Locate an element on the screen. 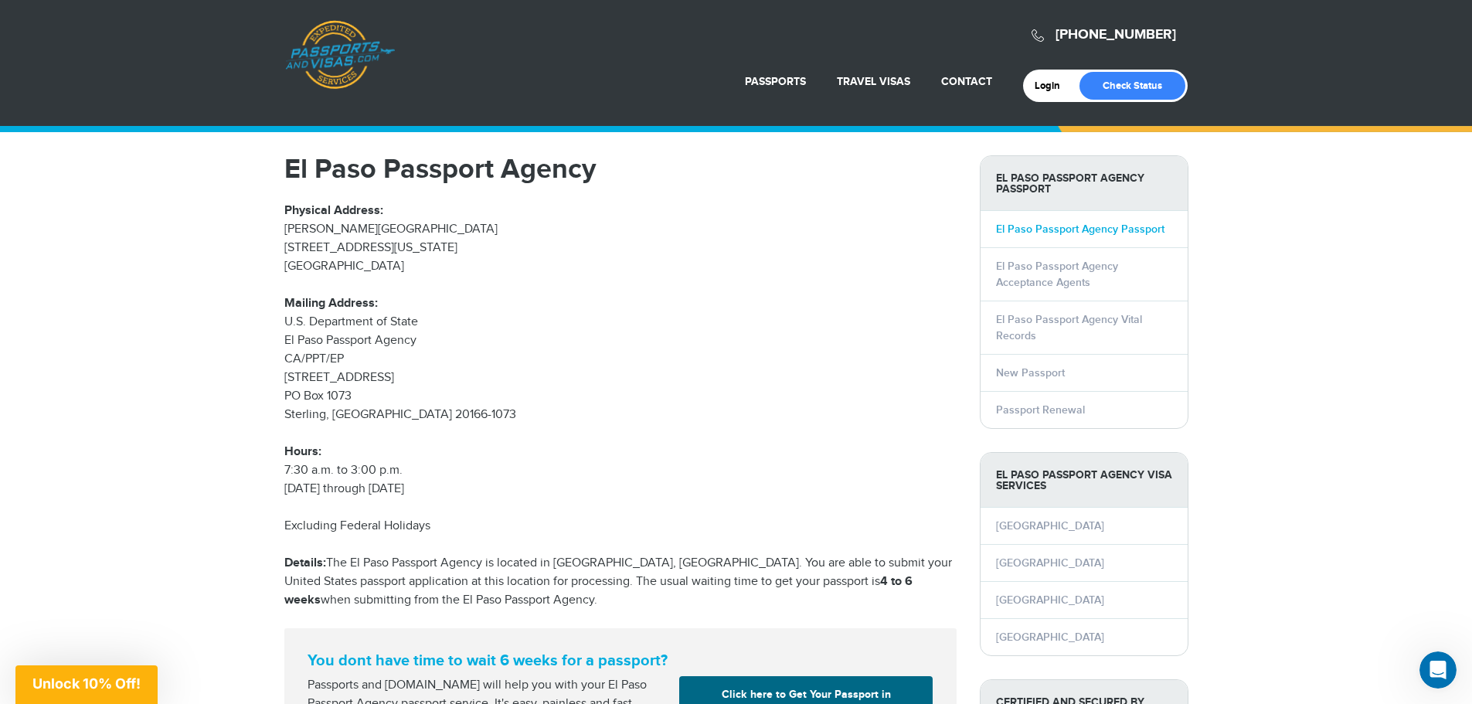  p: Excluding Federal Holidays is located at coordinates (620, 526).